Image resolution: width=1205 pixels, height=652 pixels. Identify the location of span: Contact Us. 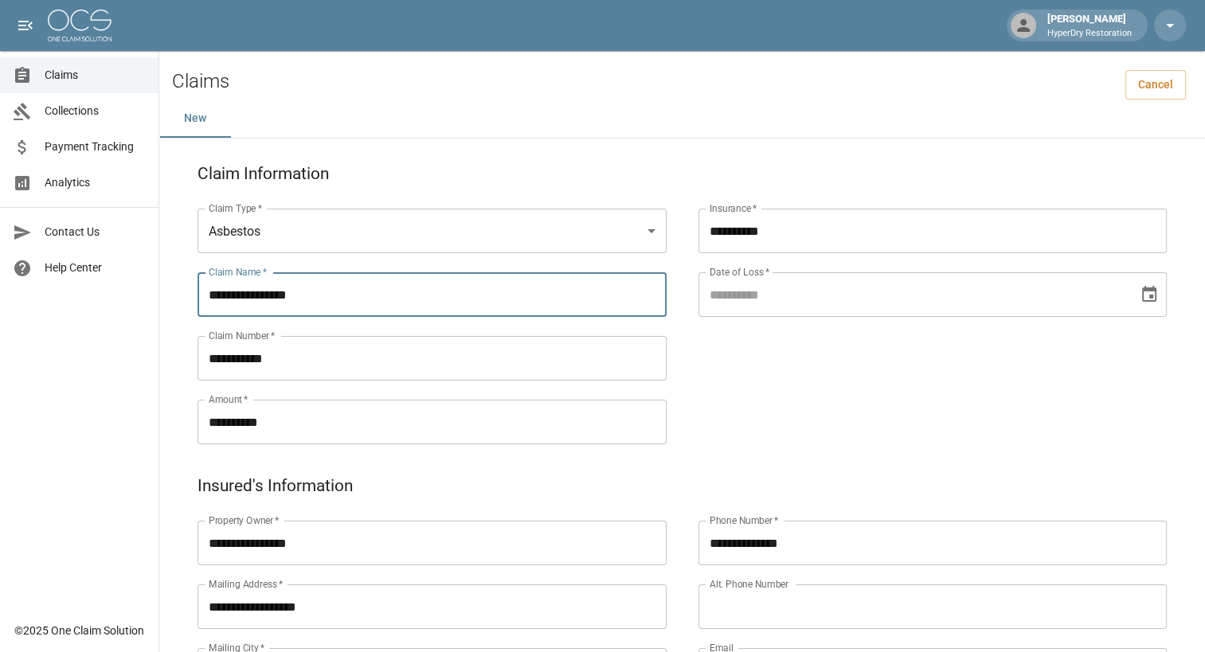
(95, 232).